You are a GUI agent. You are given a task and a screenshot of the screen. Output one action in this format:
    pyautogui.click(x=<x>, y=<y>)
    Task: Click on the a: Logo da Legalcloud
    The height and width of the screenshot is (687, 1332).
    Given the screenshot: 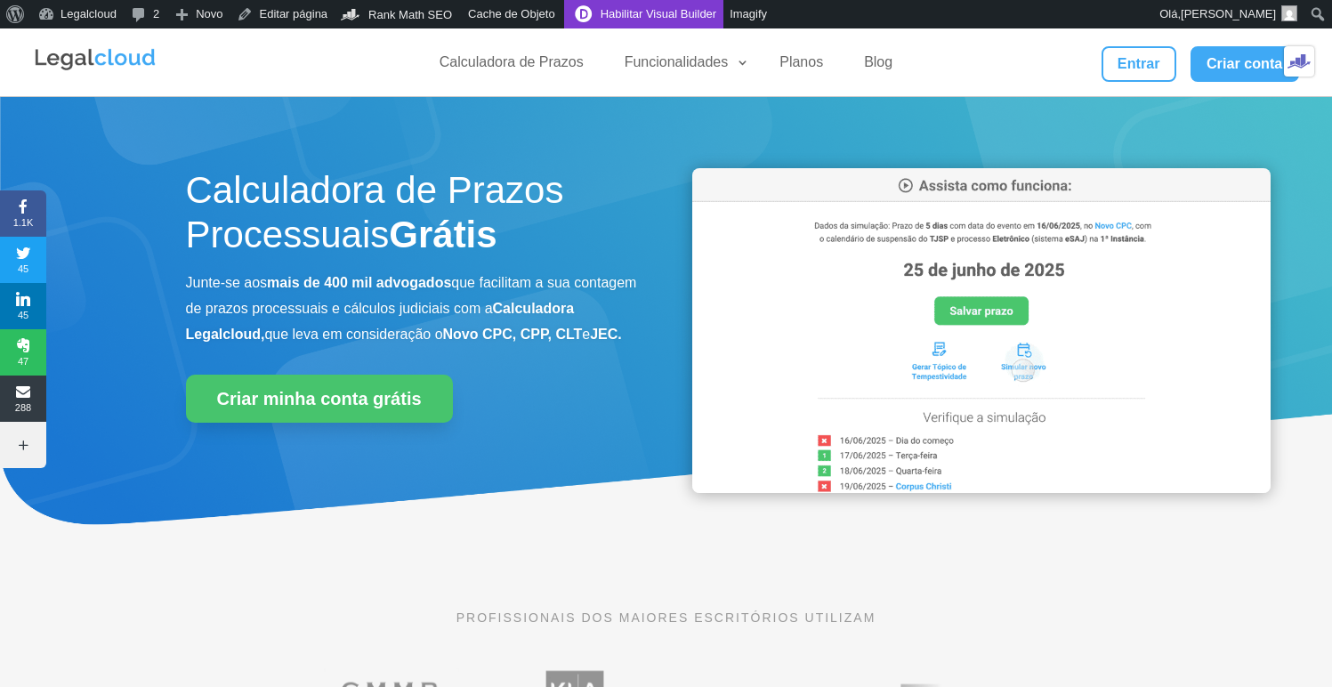 What is the action you would take?
    pyautogui.click(x=95, y=68)
    